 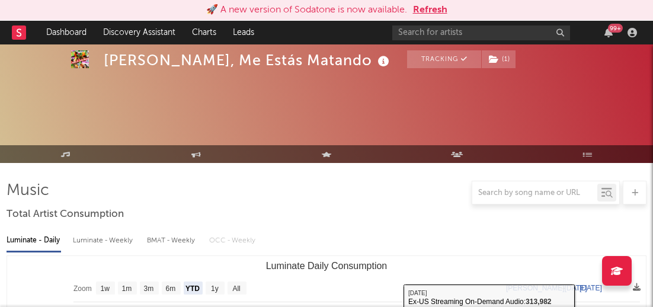 What do you see at coordinates (430, 10) in the screenshot?
I see `button: Refresh` at bounding box center [430, 10].